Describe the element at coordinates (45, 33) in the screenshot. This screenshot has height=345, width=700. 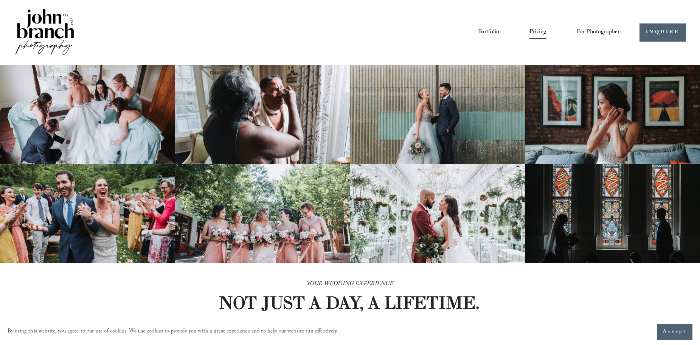
I see `img: John Branch IV Photography` at that location.